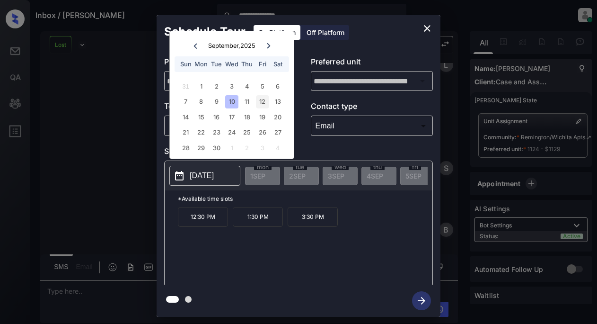  I want to click on div: In Person, so click(225, 125).